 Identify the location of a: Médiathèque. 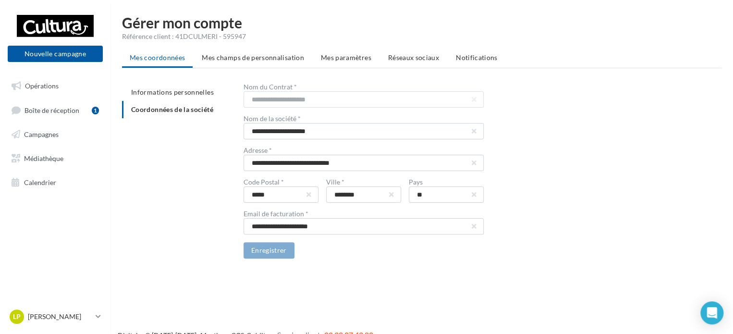
(55, 158).